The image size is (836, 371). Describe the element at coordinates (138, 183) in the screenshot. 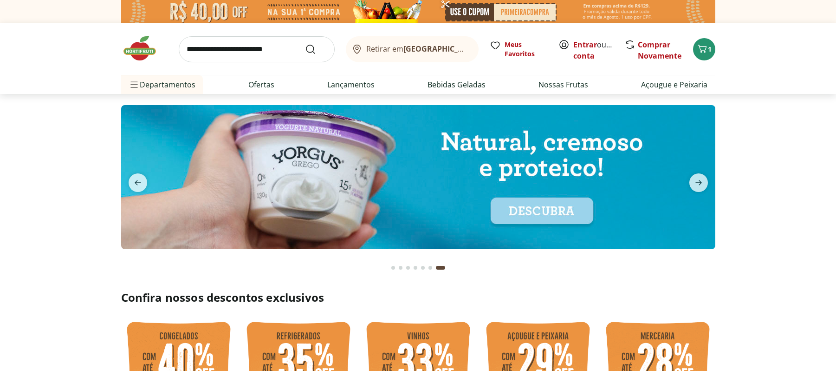

I see `button: previous` at that location.